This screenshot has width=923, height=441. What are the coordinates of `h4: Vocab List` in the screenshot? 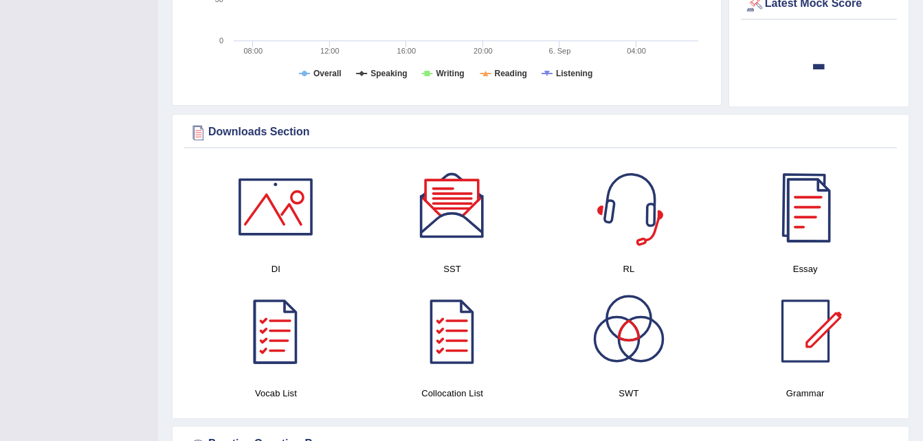 It's located at (276, 393).